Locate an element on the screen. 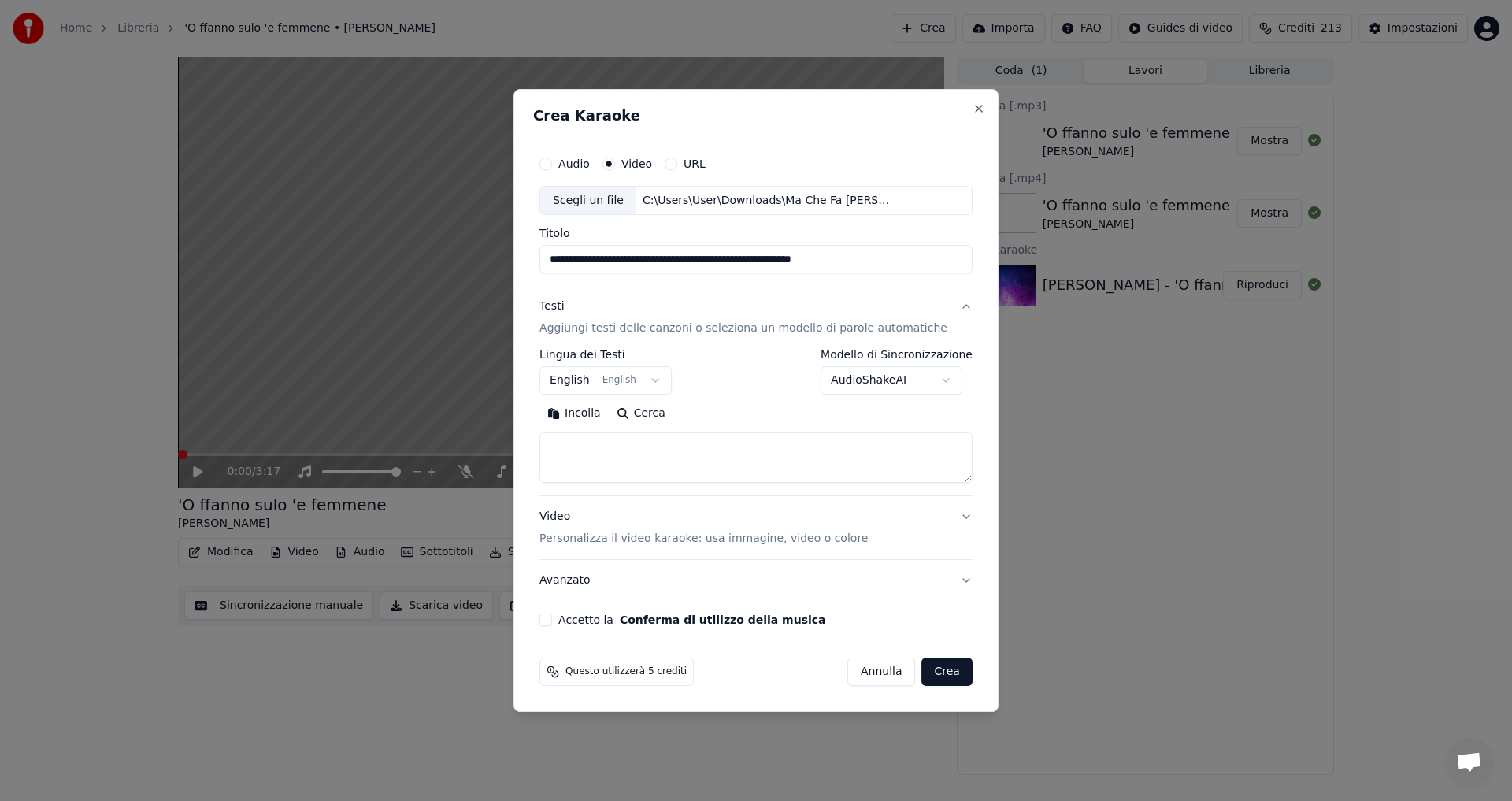 This screenshot has width=1512, height=801. button: Cerca is located at coordinates (641, 414).